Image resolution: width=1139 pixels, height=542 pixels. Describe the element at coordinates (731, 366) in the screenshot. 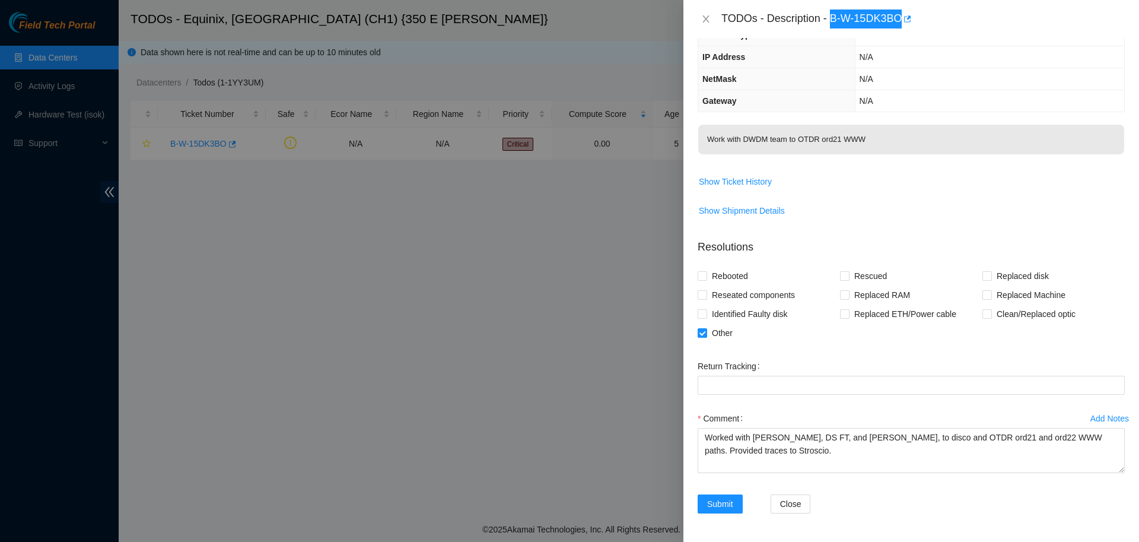

I see `label: Return Tracking` at that location.